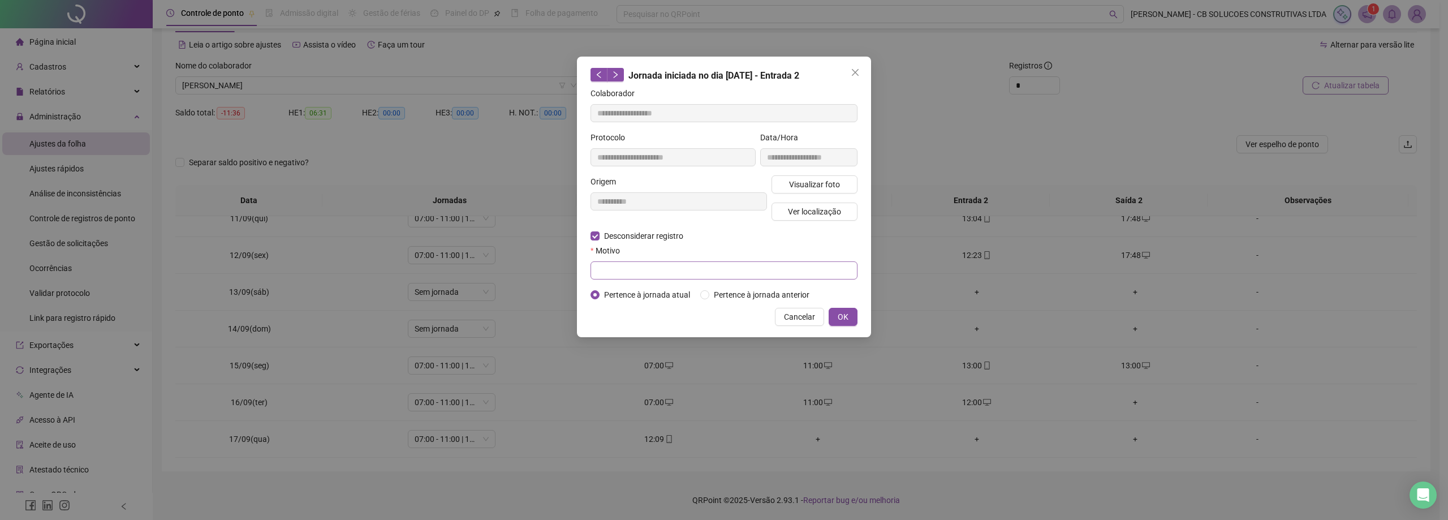 This screenshot has height=520, width=1448. I want to click on span: OK, so click(843, 317).